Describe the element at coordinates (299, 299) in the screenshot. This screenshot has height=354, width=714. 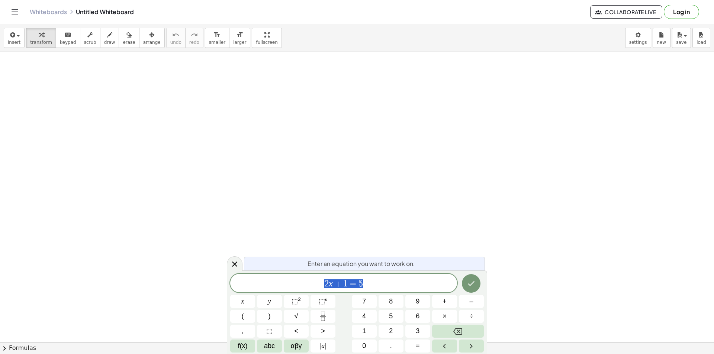
I see `sup: 2` at that location.